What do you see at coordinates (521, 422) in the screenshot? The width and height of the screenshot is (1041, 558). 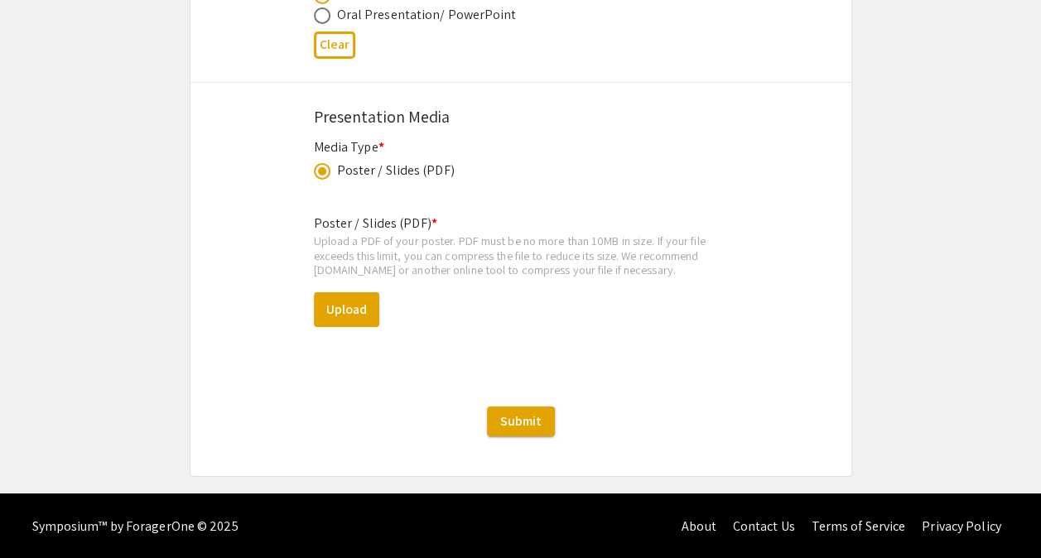 I see `button: Submit` at bounding box center [521, 422].